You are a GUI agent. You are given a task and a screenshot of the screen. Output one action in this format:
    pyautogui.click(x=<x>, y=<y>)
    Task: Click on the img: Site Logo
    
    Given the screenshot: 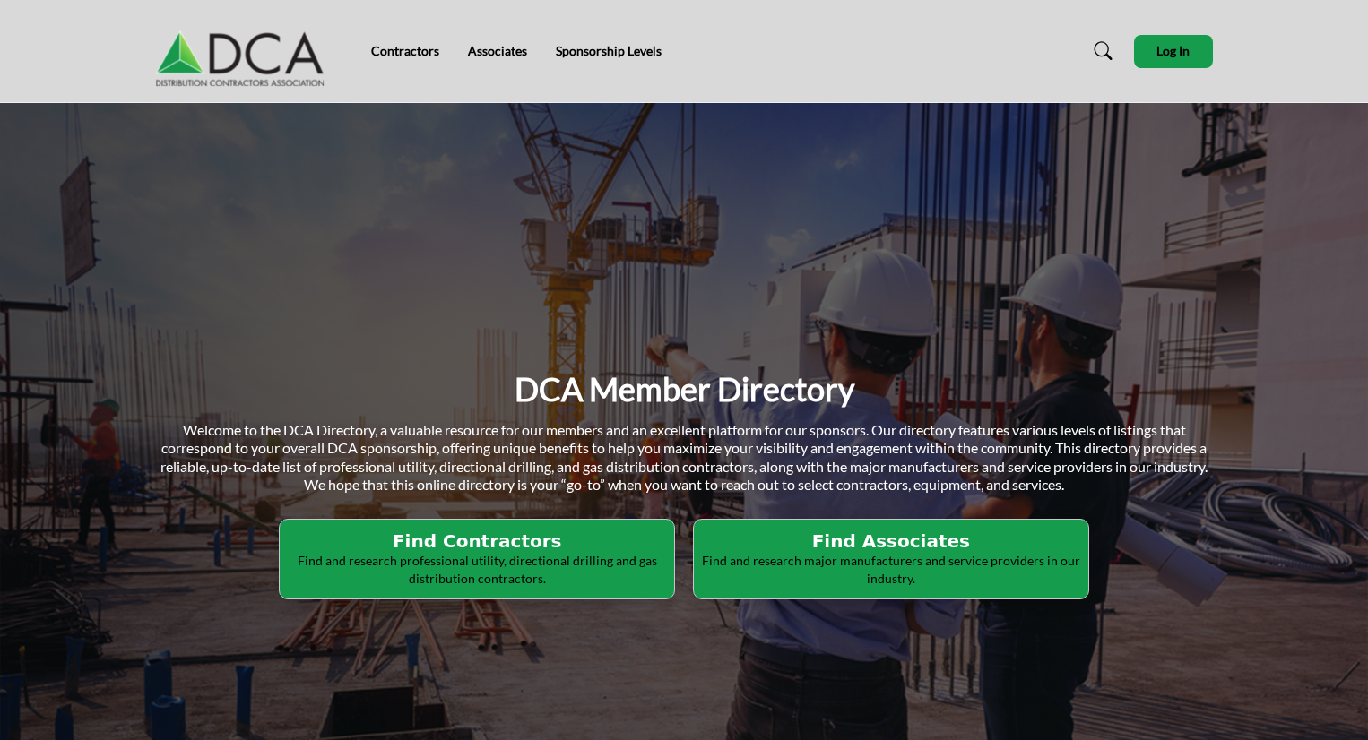 What is the action you would take?
    pyautogui.click(x=245, y=51)
    